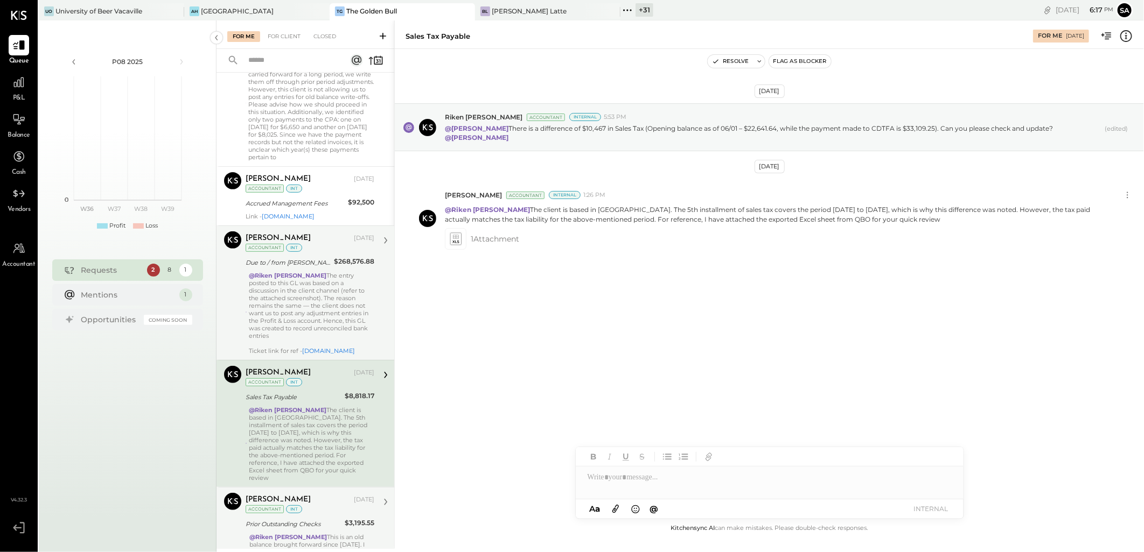  Describe the element at coordinates (153, 270) in the screenshot. I see `div: 2` at that location.